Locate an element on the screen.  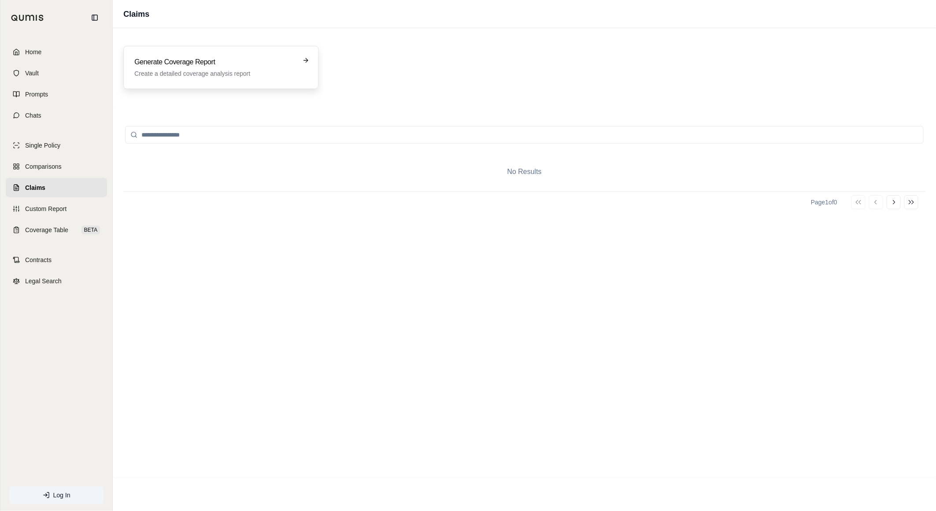
span: Legal Search is located at coordinates (43, 281).